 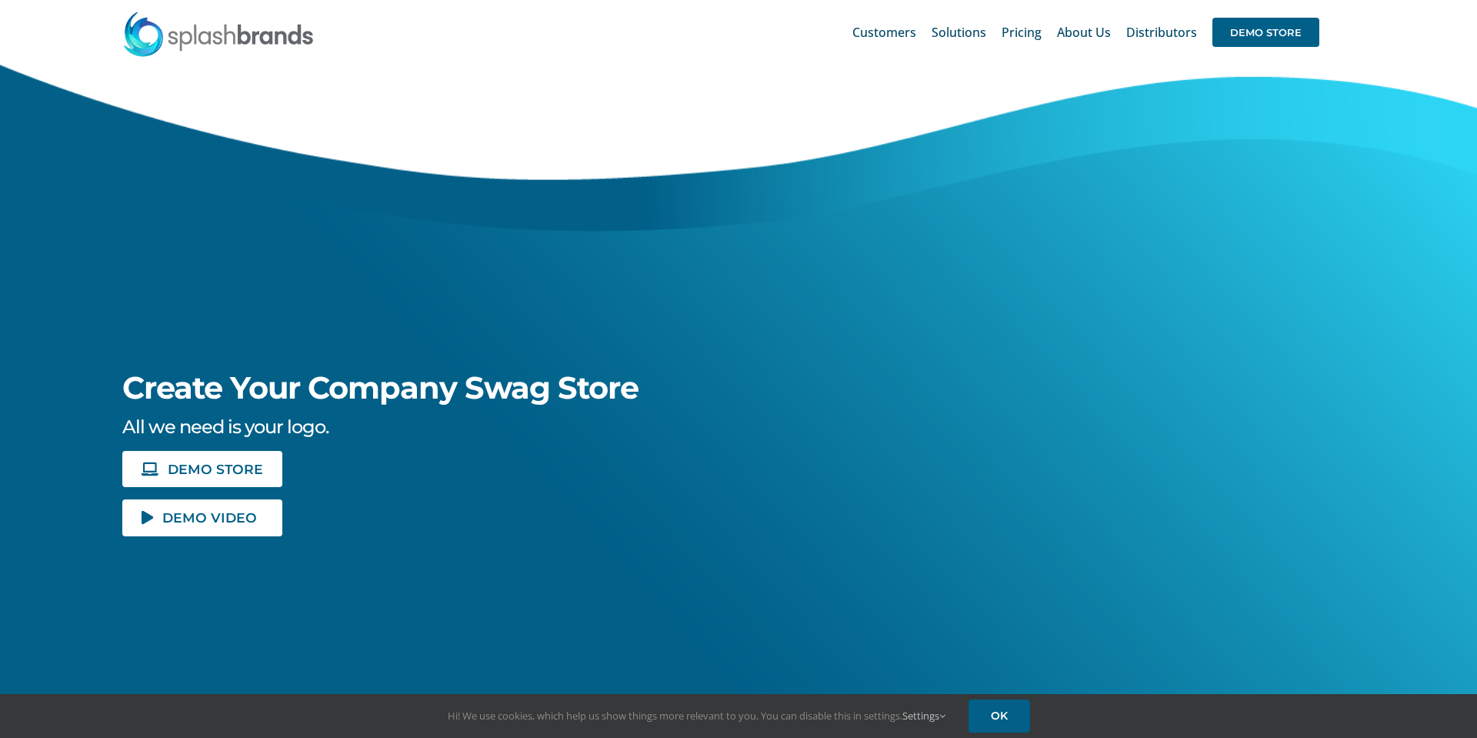 What do you see at coordinates (1084, 32) in the screenshot?
I see `span: About Us` at bounding box center [1084, 32].